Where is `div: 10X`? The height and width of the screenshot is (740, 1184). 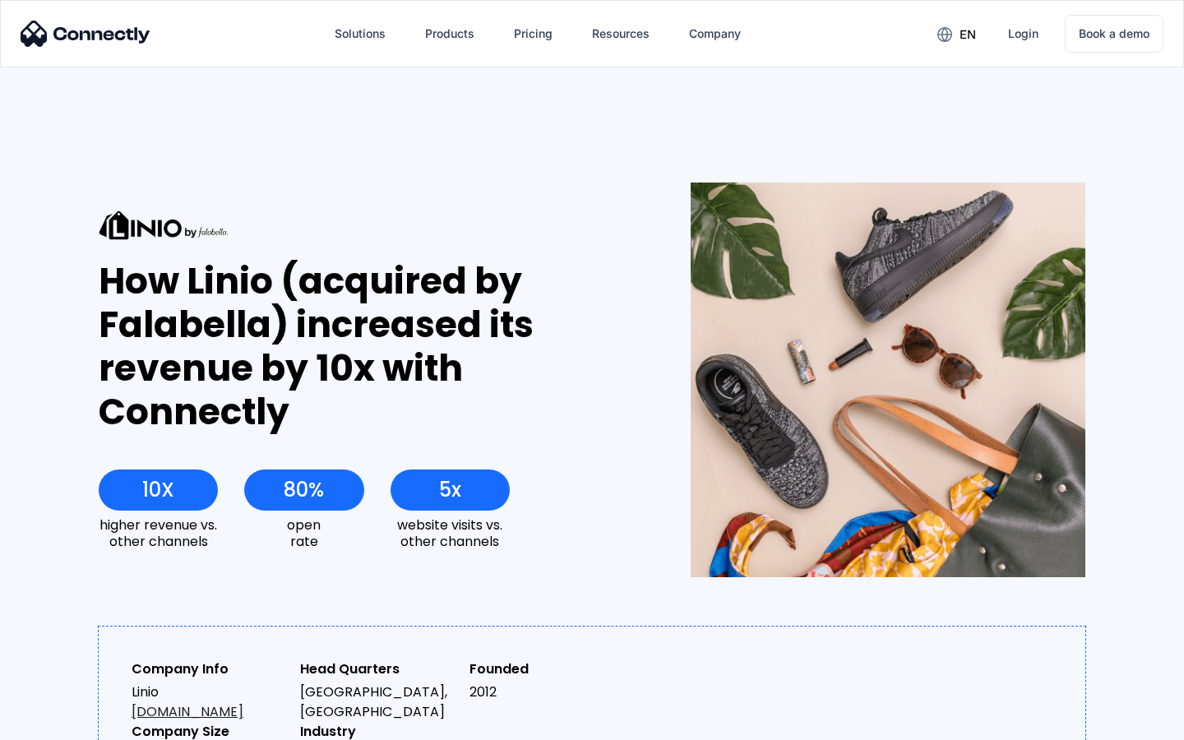
div: 10X is located at coordinates (158, 490).